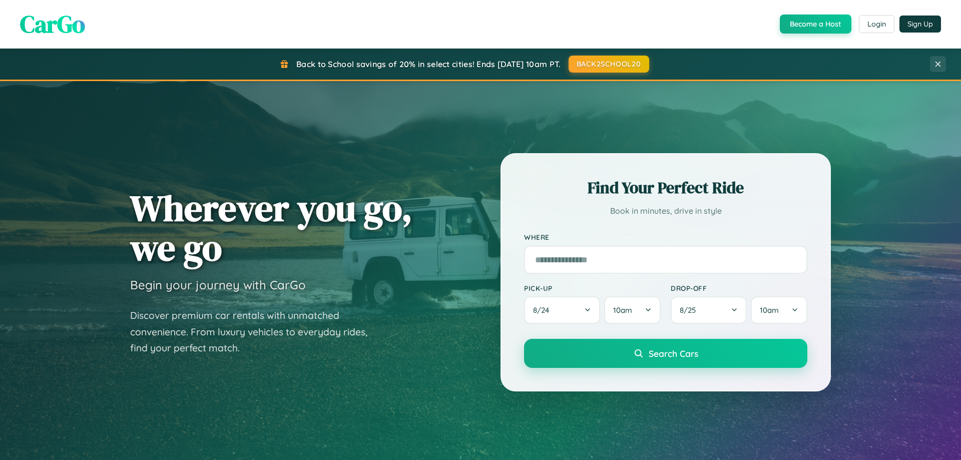 Image resolution: width=961 pixels, height=460 pixels. I want to click on button: BACK2SCHOOL20, so click(609, 64).